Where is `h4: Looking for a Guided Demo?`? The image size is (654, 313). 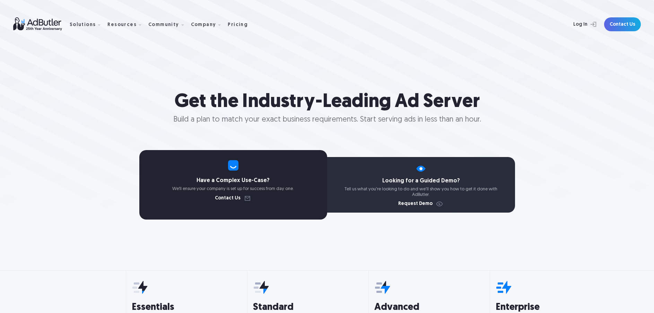 h4: Looking for a Guided Demo? is located at coordinates (421, 181).